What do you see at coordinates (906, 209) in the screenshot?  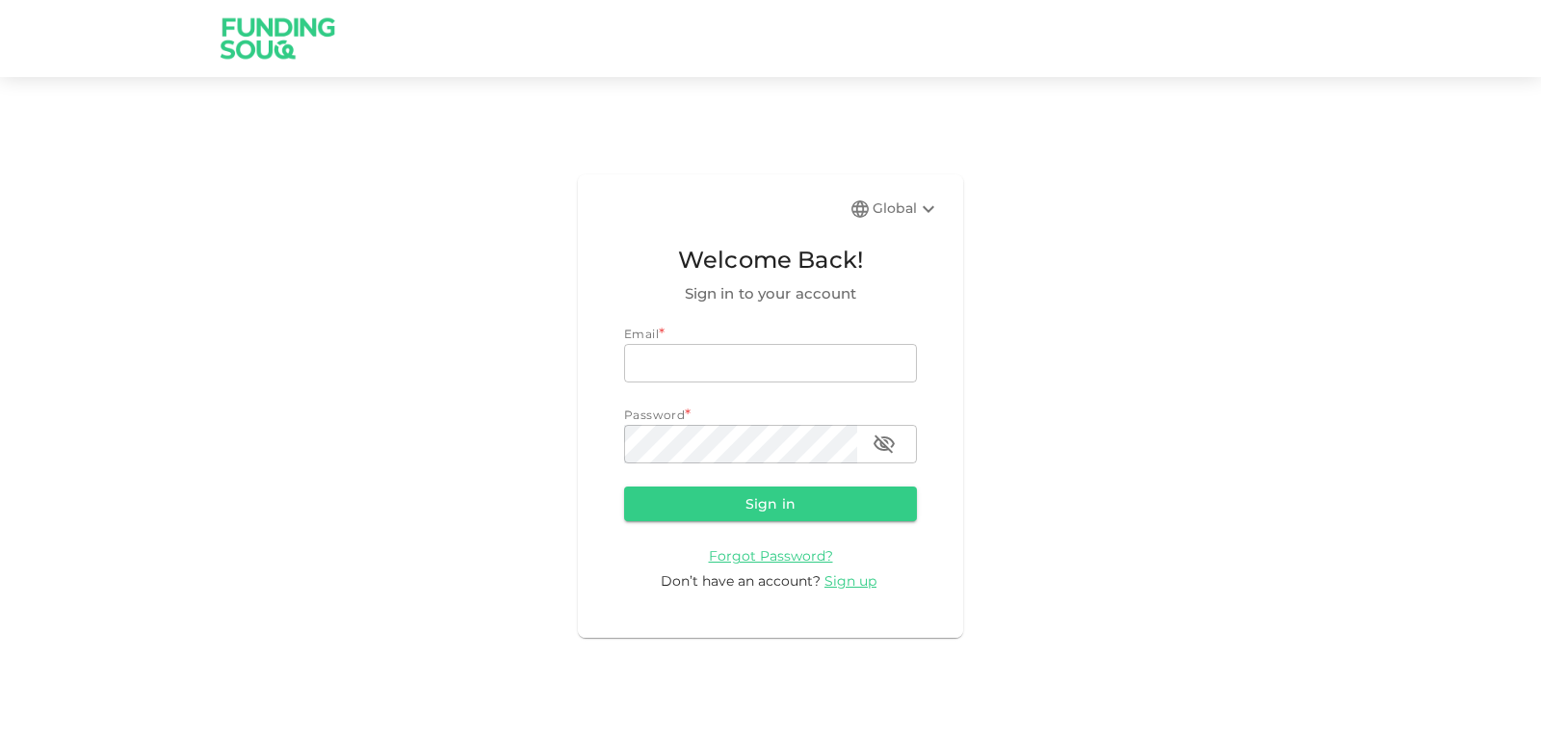 I see `div: Global` at bounding box center [906, 209].